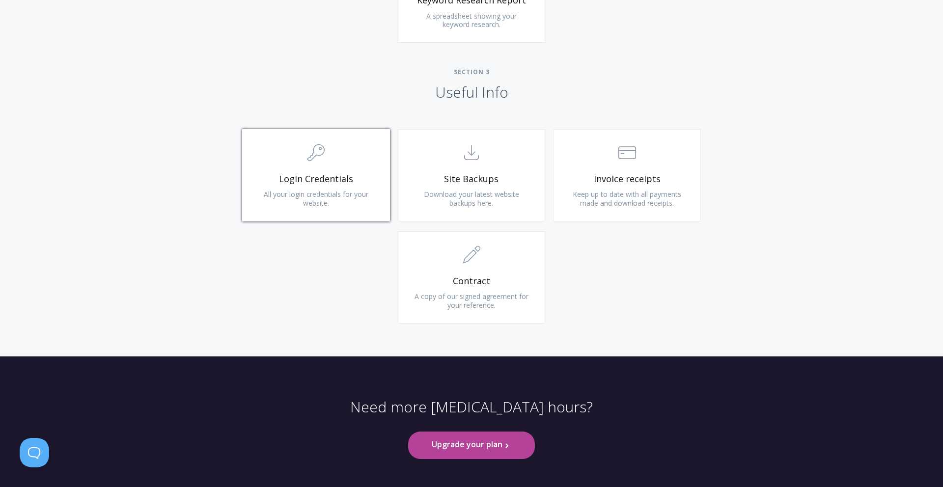 This screenshot has height=487, width=943. Describe the element at coordinates (316, 179) in the screenshot. I see `span: Login Credentials` at that location.